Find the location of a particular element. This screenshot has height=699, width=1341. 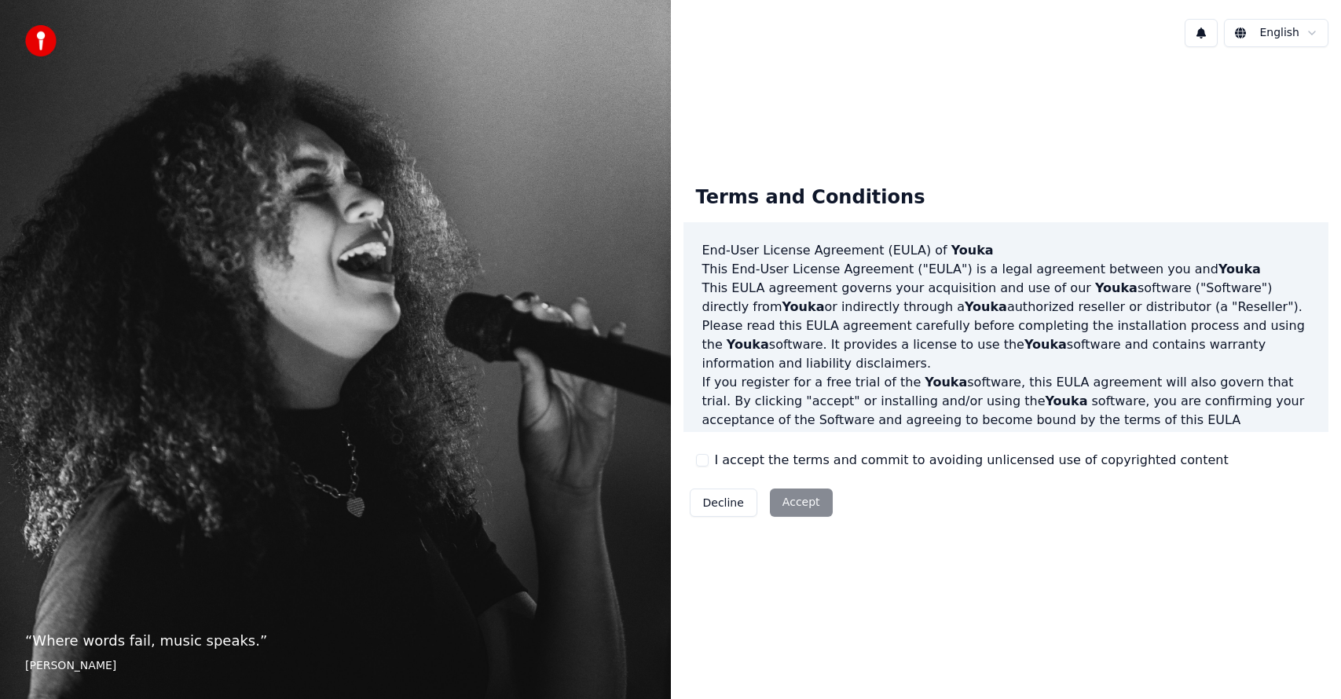

h3: End-User License Agreement (EULA) of is located at coordinates (1006, 251).